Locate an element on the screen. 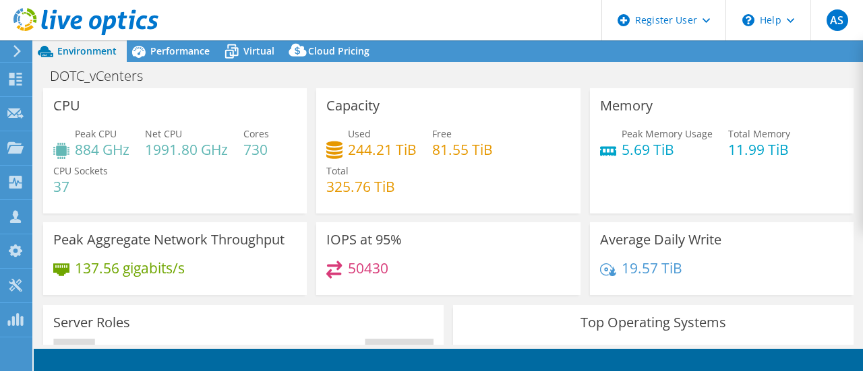  h3: Top Operating Systems is located at coordinates (653, 323).